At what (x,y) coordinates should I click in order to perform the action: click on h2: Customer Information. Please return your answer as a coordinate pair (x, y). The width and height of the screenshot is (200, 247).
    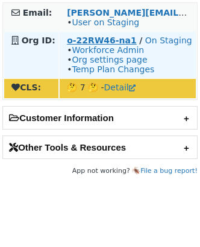
    Looking at the image, I should click on (100, 118).